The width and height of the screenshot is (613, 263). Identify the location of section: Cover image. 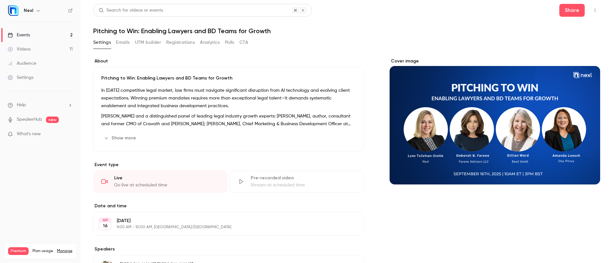
(495, 121).